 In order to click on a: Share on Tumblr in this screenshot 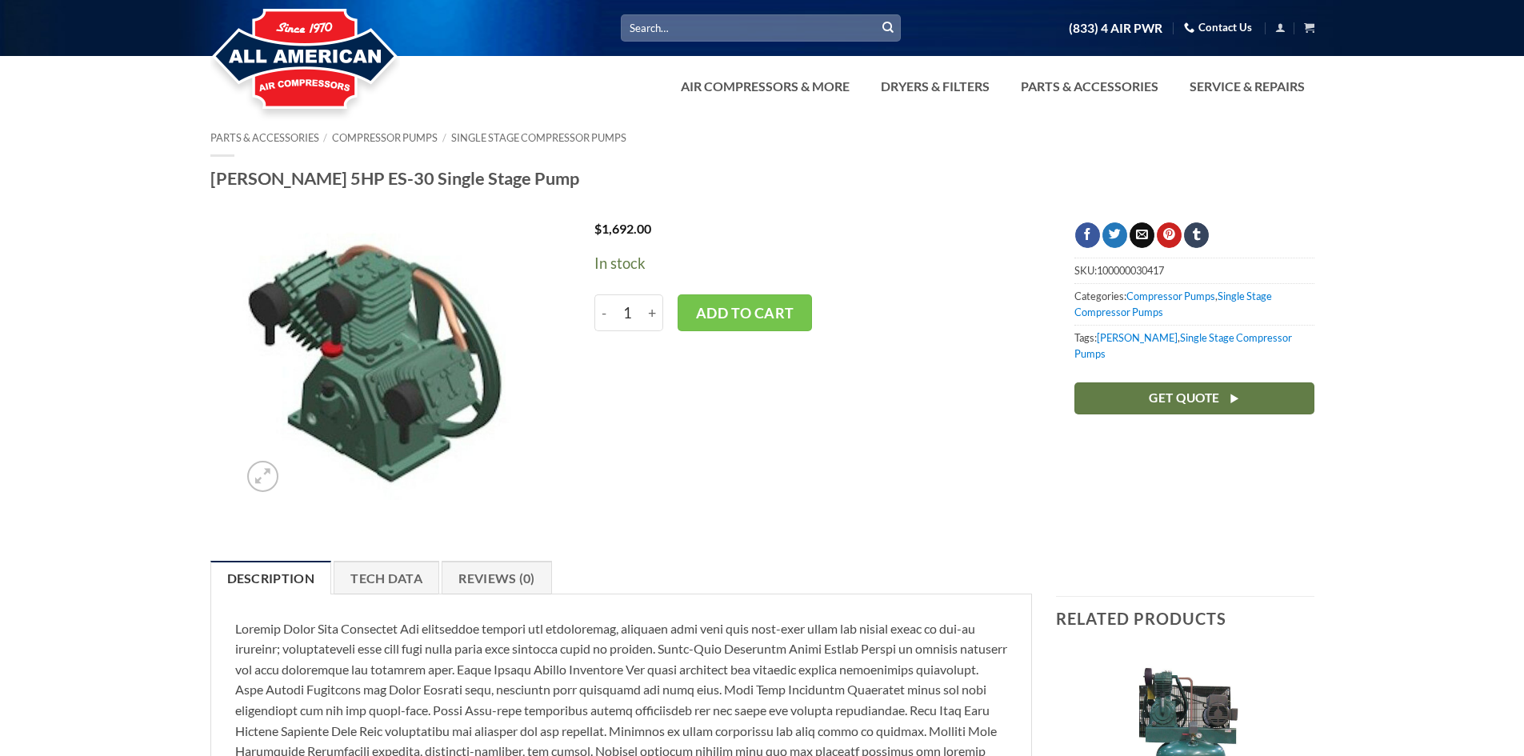, I will do `click(1196, 235)`.